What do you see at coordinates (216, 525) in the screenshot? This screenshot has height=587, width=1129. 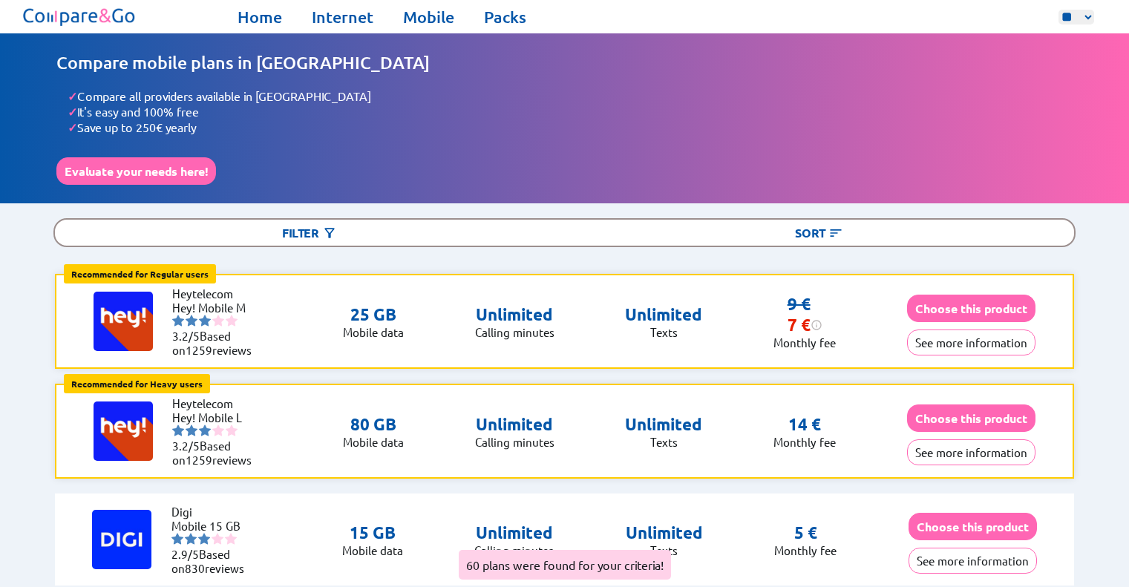 I see `li: Mobile 15 GB` at bounding box center [216, 525].